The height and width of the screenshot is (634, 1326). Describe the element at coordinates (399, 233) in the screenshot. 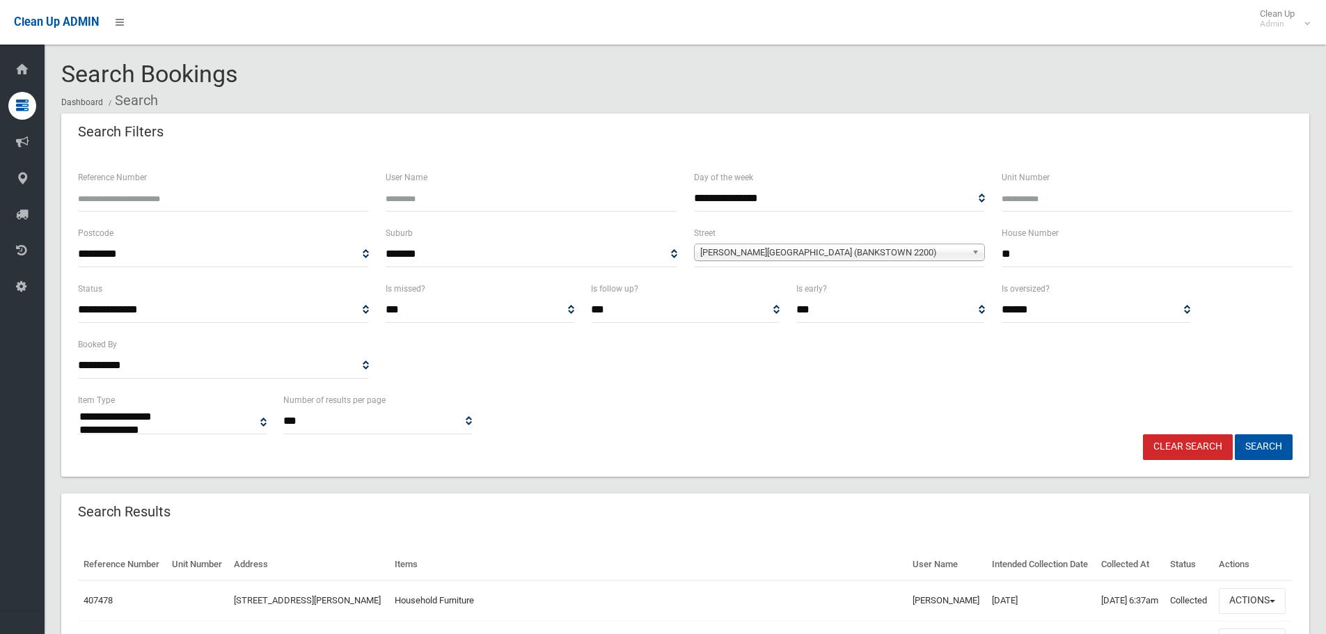

I see `label: Suburb` at that location.